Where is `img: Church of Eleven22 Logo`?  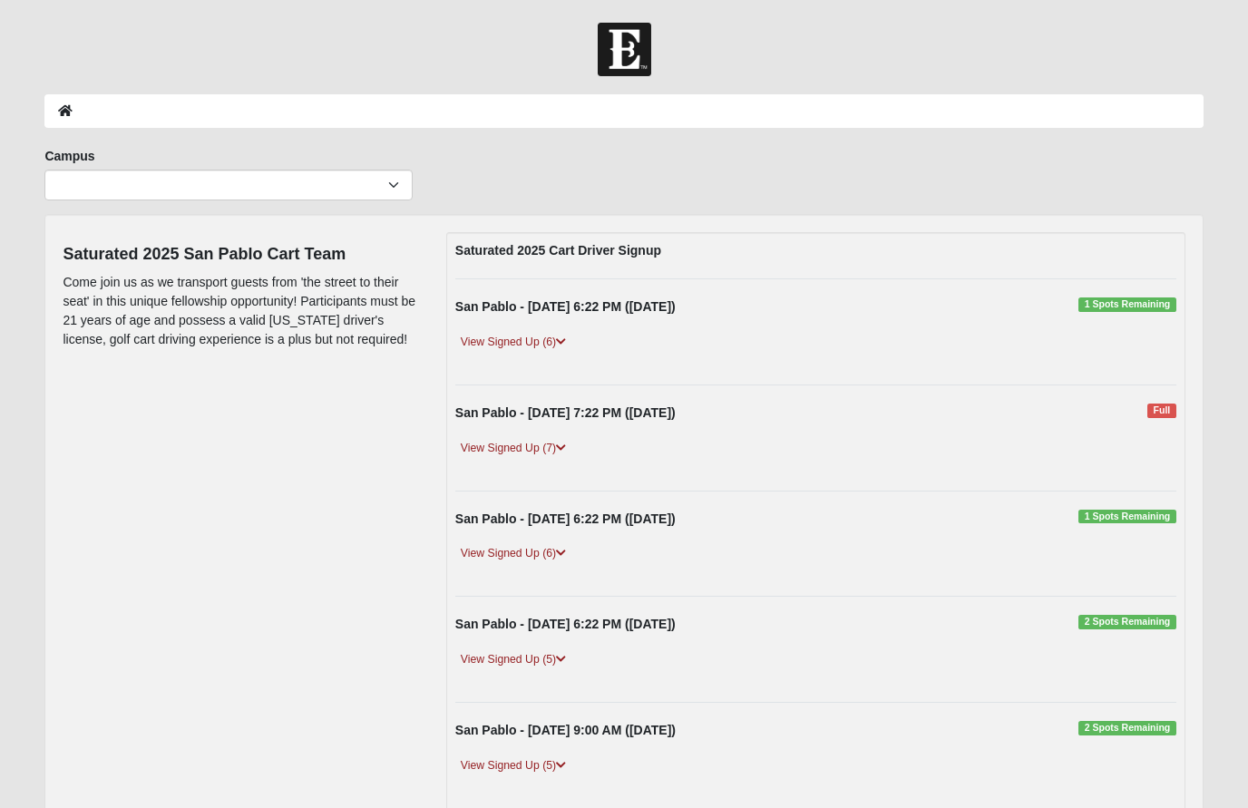
img: Church of Eleven22 Logo is located at coordinates (624, 49).